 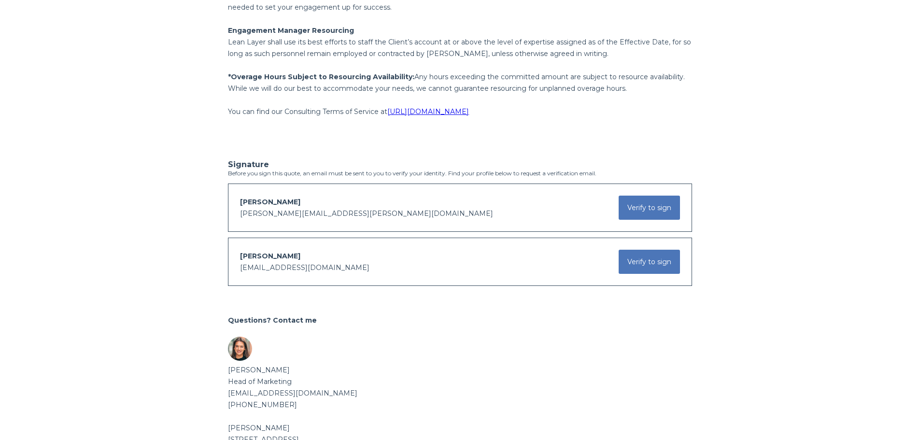 I want to click on span: *Overage Hours Subject to Resourcing Availability:, so click(x=321, y=77).